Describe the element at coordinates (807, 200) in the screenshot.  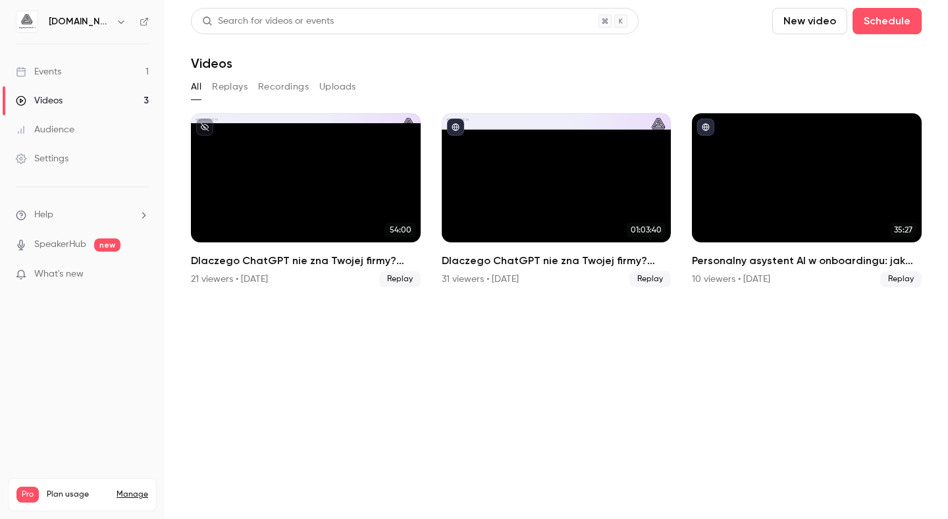
I see `a: 35:27Personalny asystent AI w onboardingu: jak zautomatyzować 80% powtarzalnych pytań bez pomocy ...` at that location.